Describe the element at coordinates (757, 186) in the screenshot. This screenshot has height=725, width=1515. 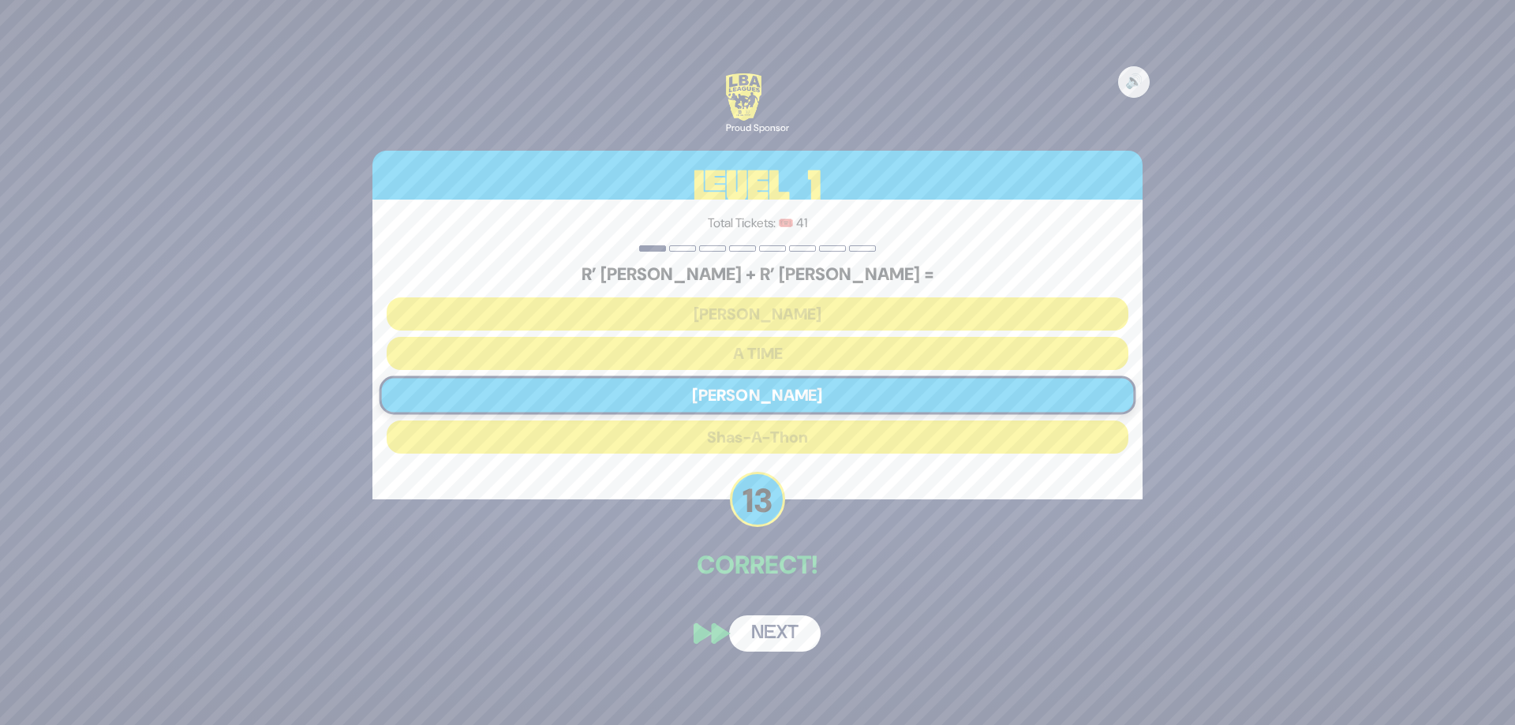
I see `h3: Level 1` at that location.